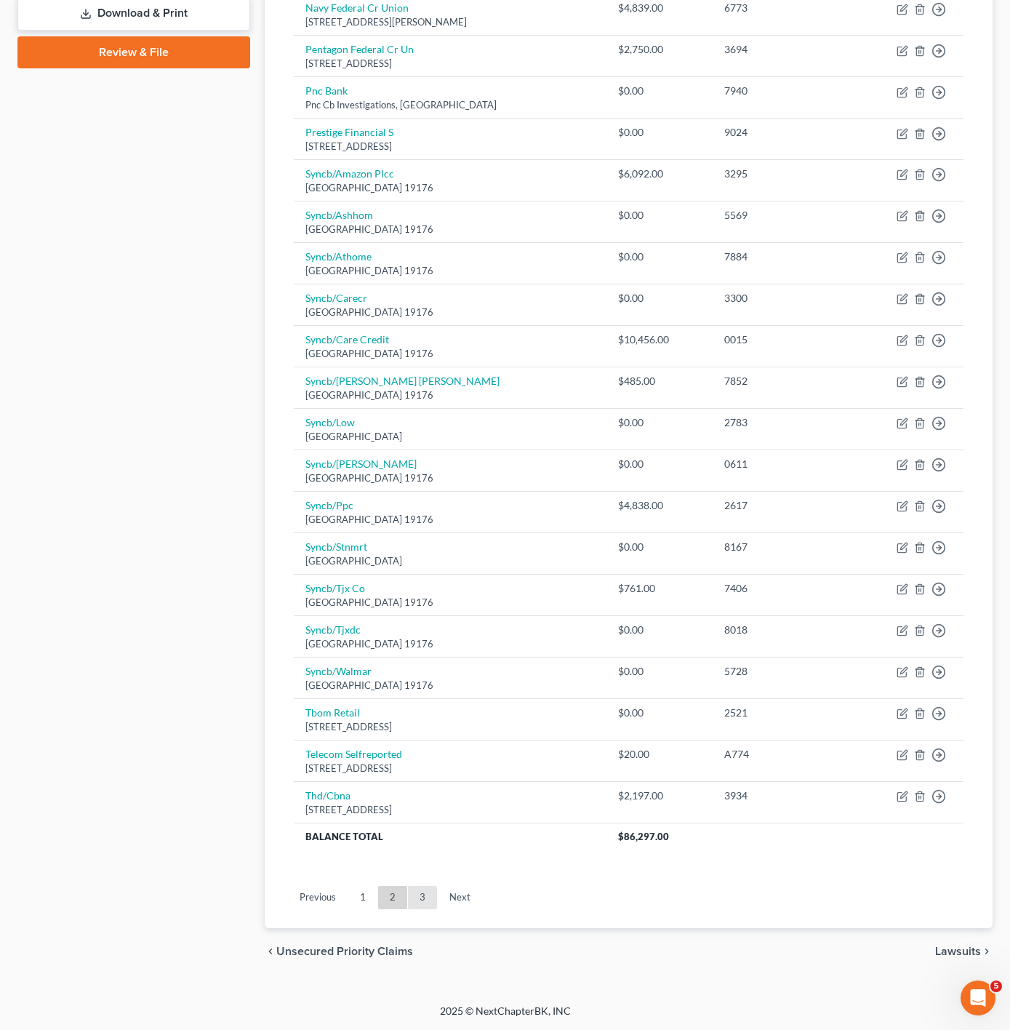 Image resolution: width=1010 pixels, height=1030 pixels. What do you see at coordinates (336, 546) in the screenshot?
I see `a: Syncb/Stnmrt` at bounding box center [336, 546].